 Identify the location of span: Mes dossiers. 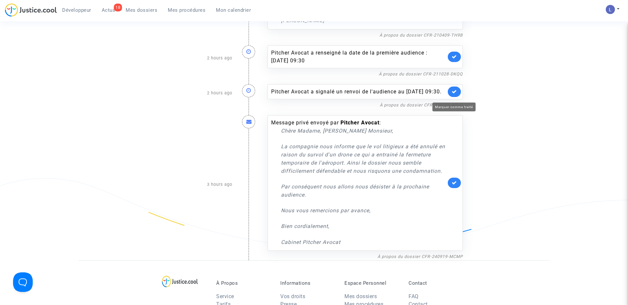
(141, 10).